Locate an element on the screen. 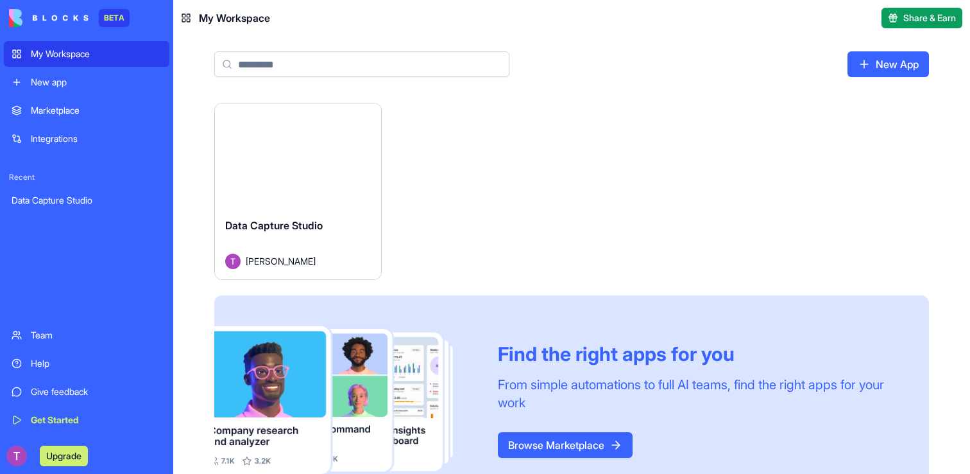  div: Get Started is located at coordinates (96, 420).